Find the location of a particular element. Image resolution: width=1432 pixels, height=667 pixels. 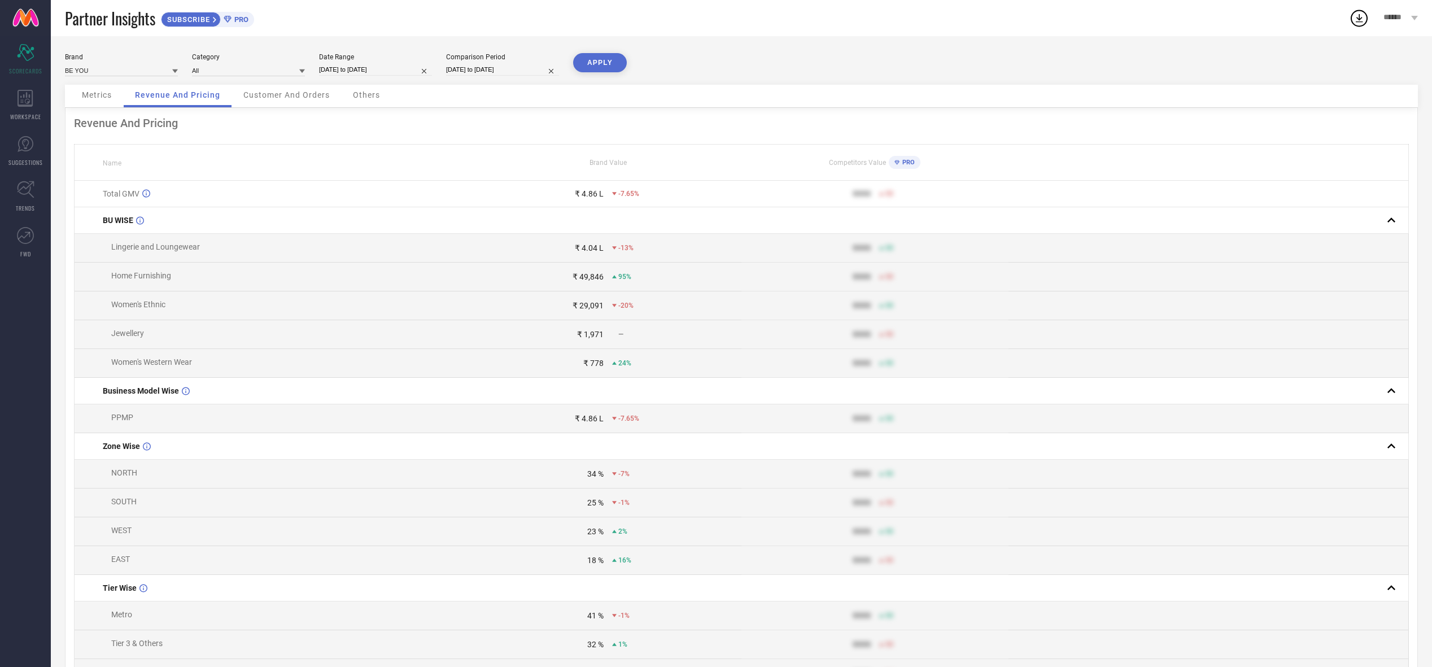

span: Women's Western Wear is located at coordinates (151, 362).